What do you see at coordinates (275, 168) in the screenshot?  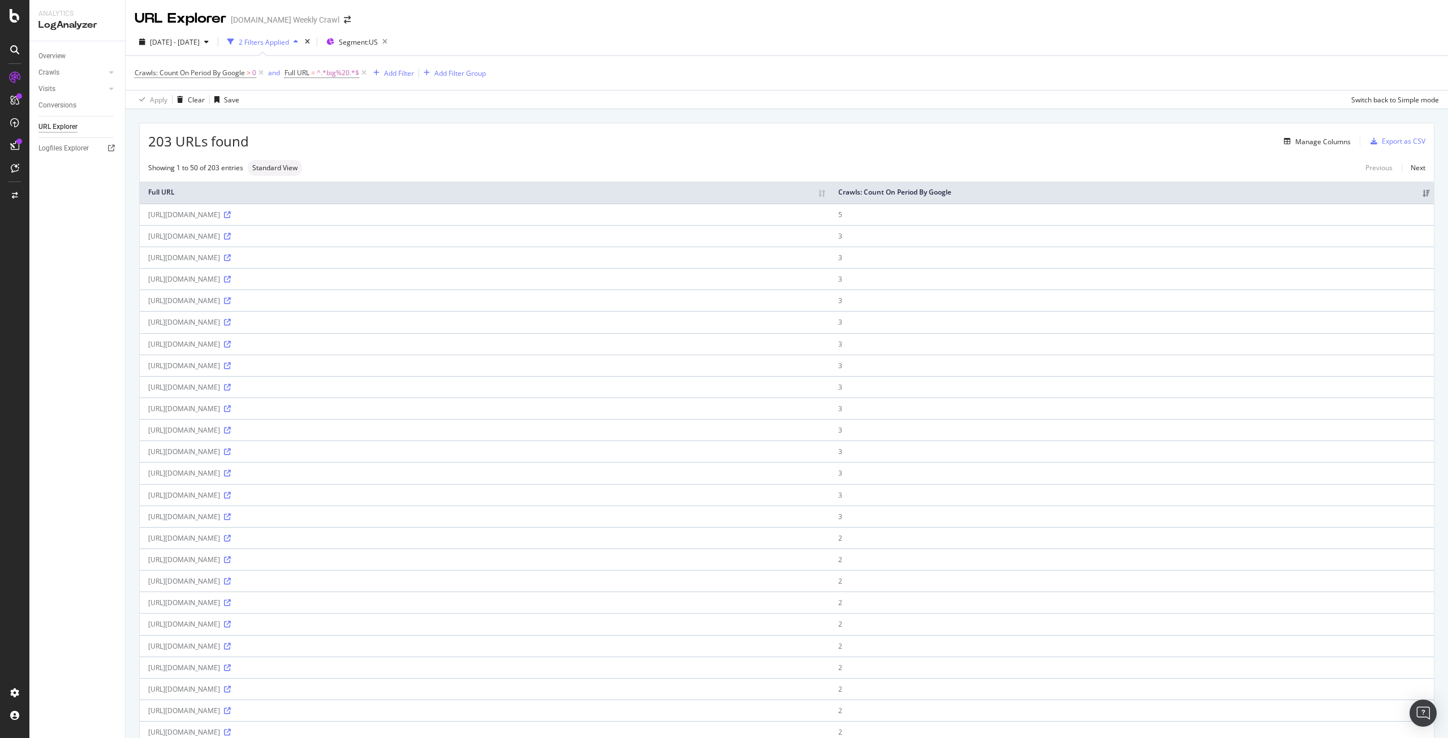 I see `span: Standard View` at bounding box center [275, 168].